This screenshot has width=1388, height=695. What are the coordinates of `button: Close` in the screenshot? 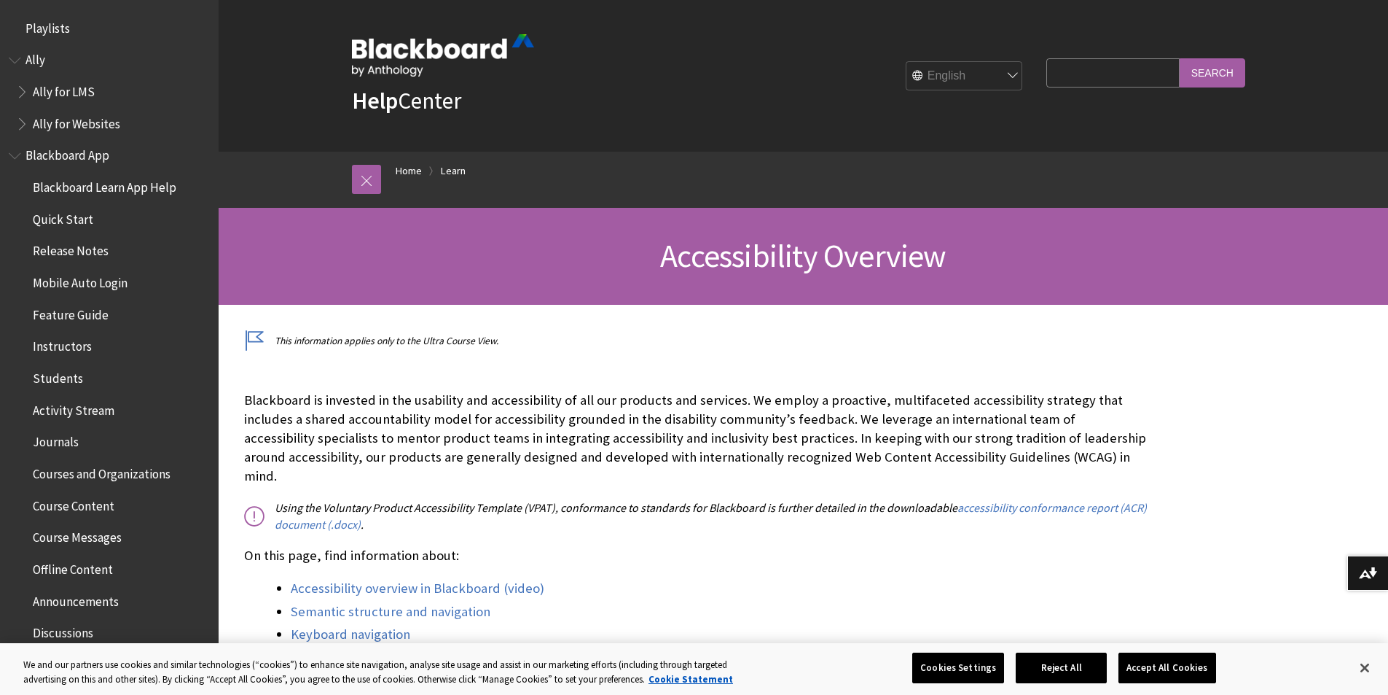 It's located at (1365, 668).